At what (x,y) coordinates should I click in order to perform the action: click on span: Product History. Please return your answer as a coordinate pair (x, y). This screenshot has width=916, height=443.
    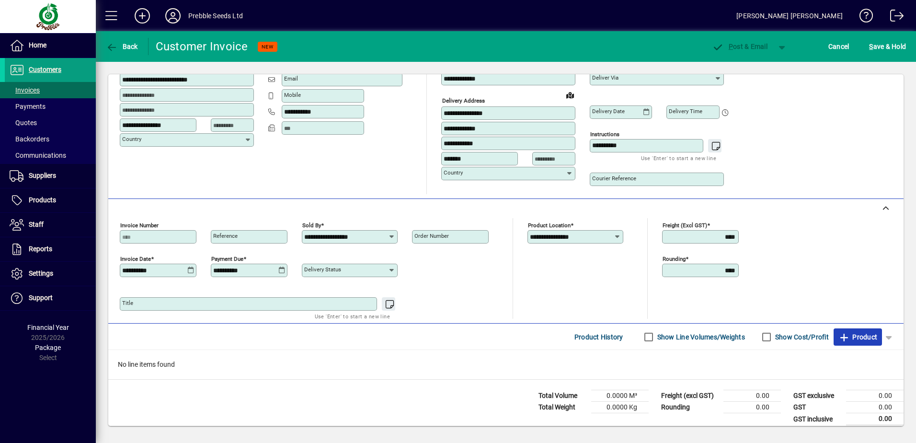
    Looking at the image, I should click on (599, 337).